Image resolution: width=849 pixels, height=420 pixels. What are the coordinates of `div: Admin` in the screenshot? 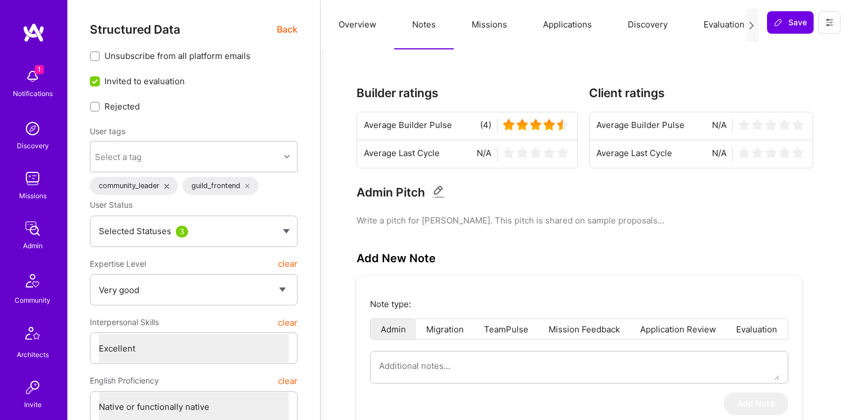 It's located at (33, 245).